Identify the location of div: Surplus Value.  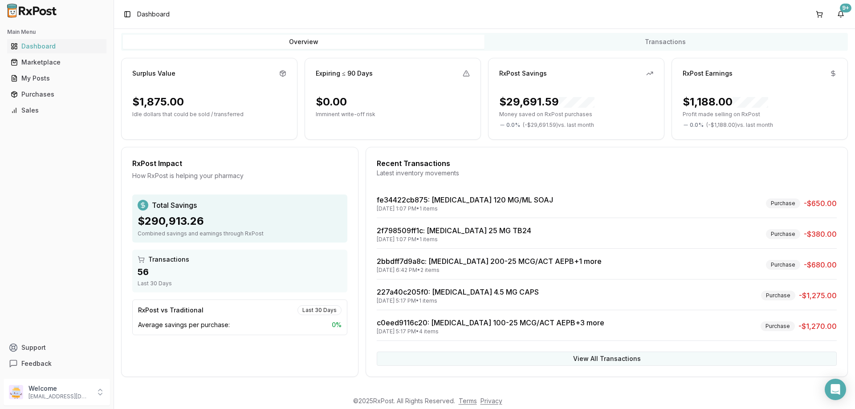
(154, 73).